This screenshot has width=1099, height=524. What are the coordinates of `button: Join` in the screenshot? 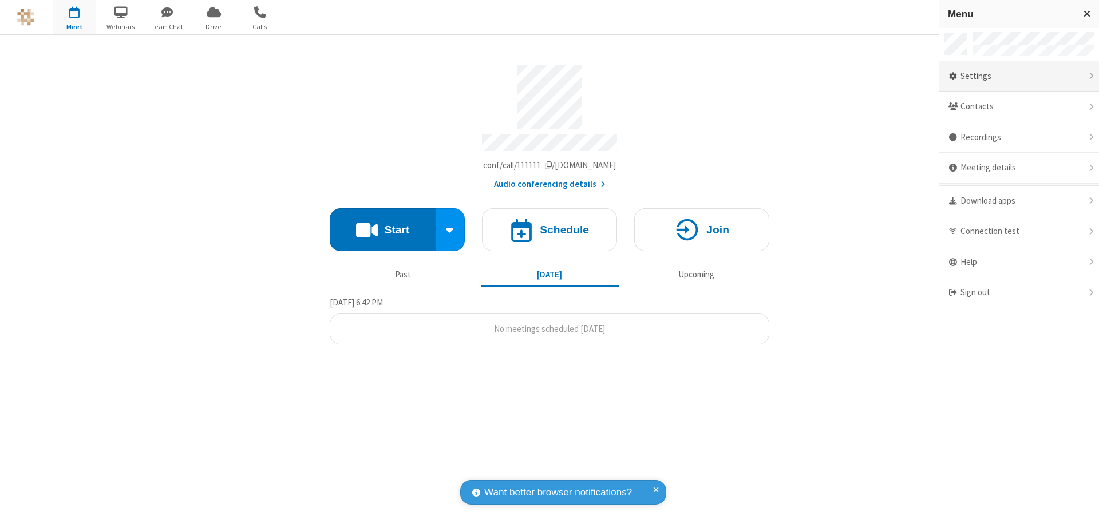 It's located at (702, 230).